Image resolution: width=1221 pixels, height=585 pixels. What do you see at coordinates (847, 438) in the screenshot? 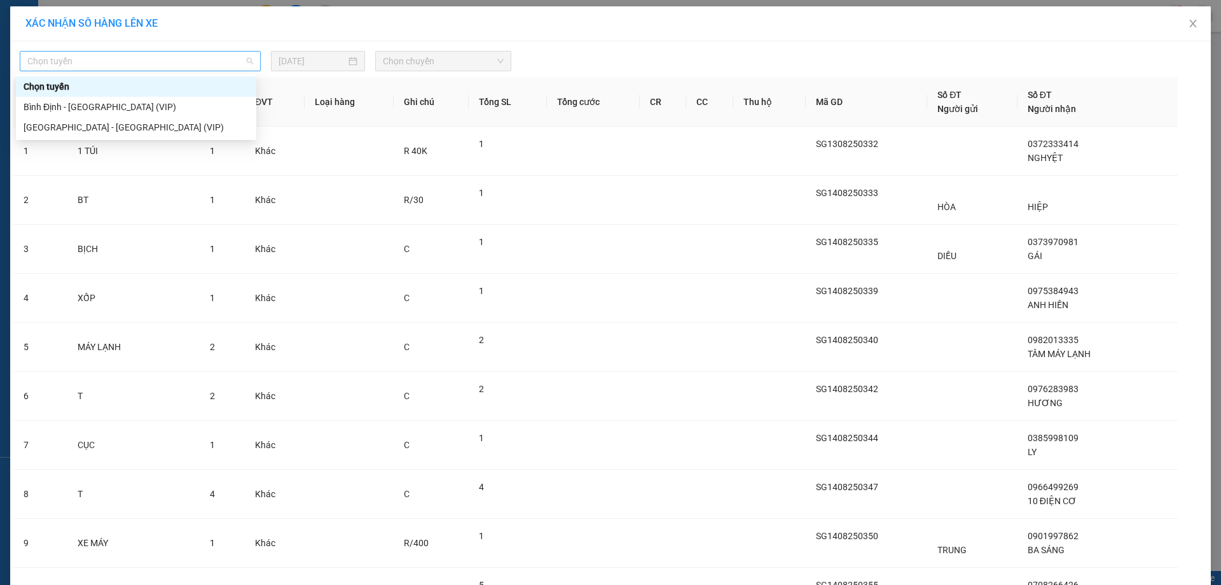
I see `span: SG1408250344` at bounding box center [847, 438].